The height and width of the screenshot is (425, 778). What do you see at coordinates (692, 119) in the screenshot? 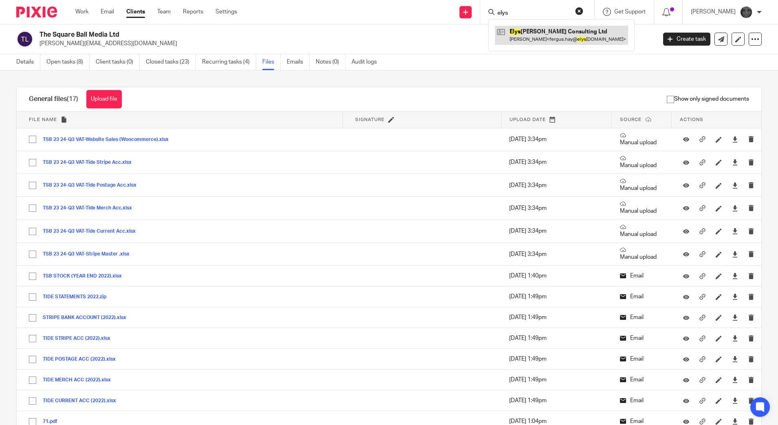
I see `span: Actions` at bounding box center [692, 119].